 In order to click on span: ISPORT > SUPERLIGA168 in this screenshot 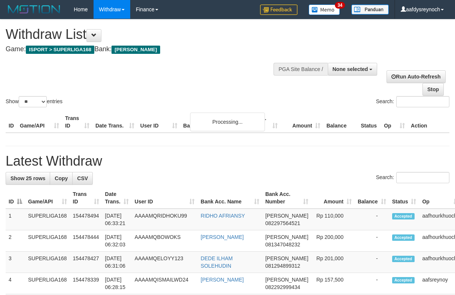, I will do `click(60, 50)`.